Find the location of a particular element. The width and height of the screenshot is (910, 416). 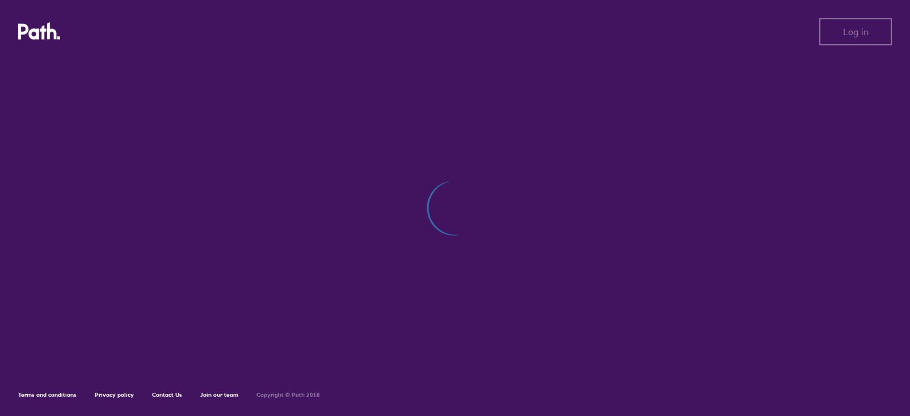

a: Terms and conditions is located at coordinates (47, 395).